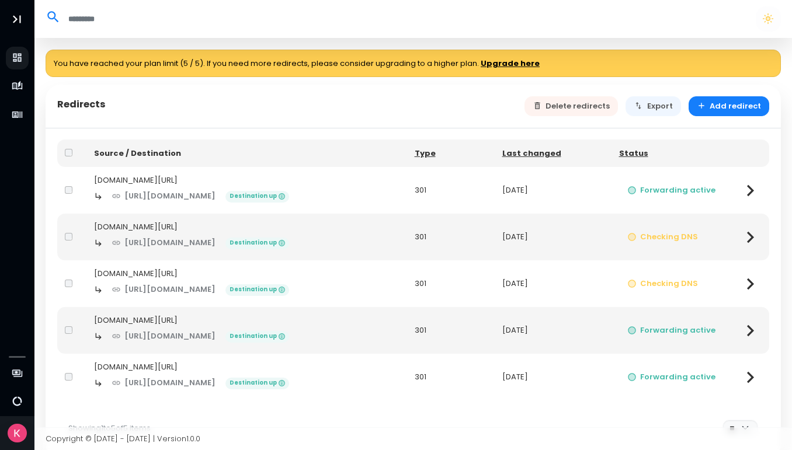 This screenshot has height=450, width=792. Describe the element at coordinates (246, 153) in the screenshot. I see `th: Source / Destination` at that location.